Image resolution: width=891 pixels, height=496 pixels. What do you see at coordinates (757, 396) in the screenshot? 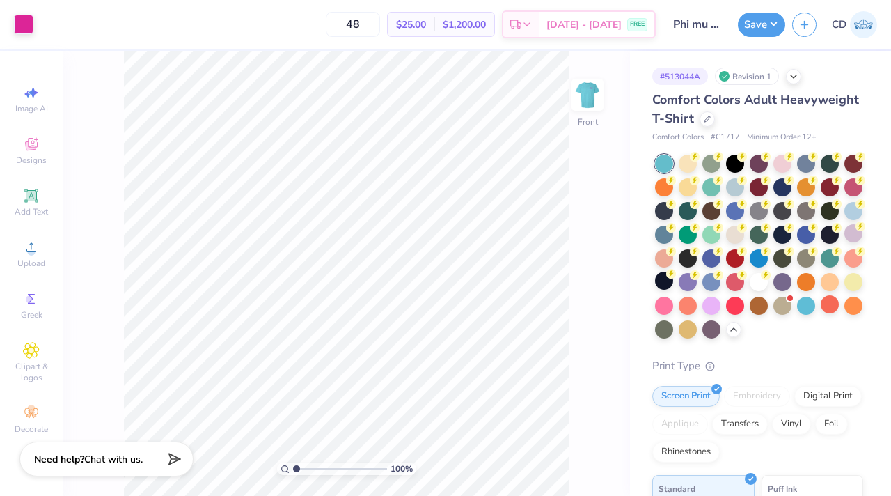
I see `div: Embroidery` at bounding box center [757, 396].